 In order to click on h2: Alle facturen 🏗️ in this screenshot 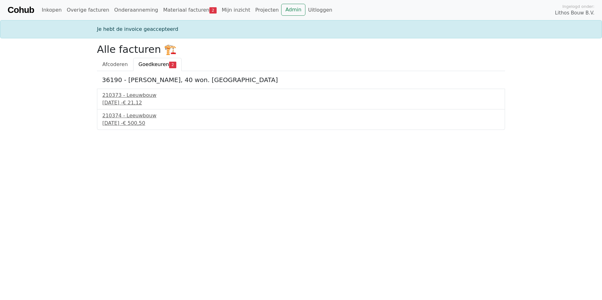, I will do `click(301, 49)`.